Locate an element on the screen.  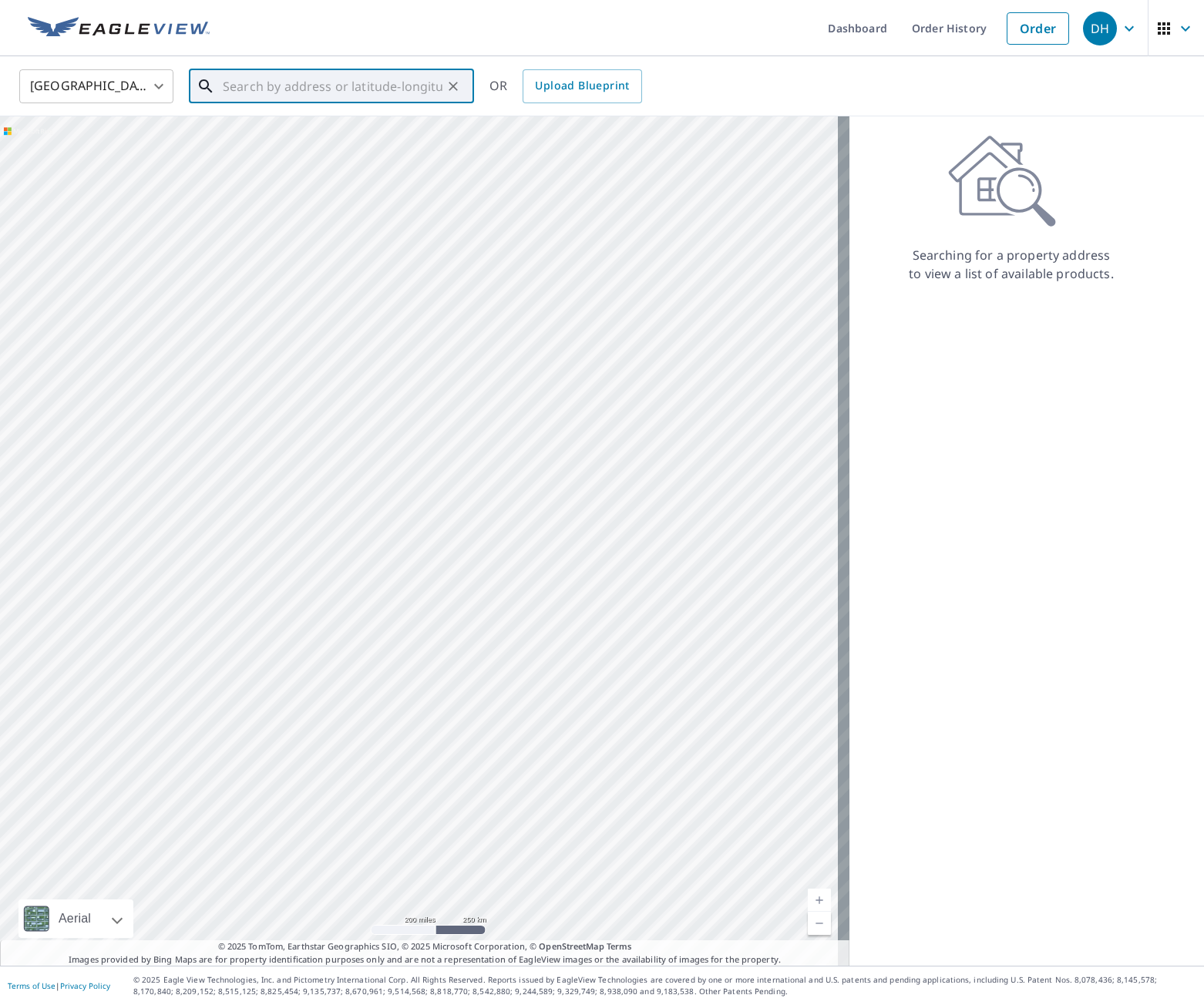
span: Upload Blueprint is located at coordinates (582, 85).